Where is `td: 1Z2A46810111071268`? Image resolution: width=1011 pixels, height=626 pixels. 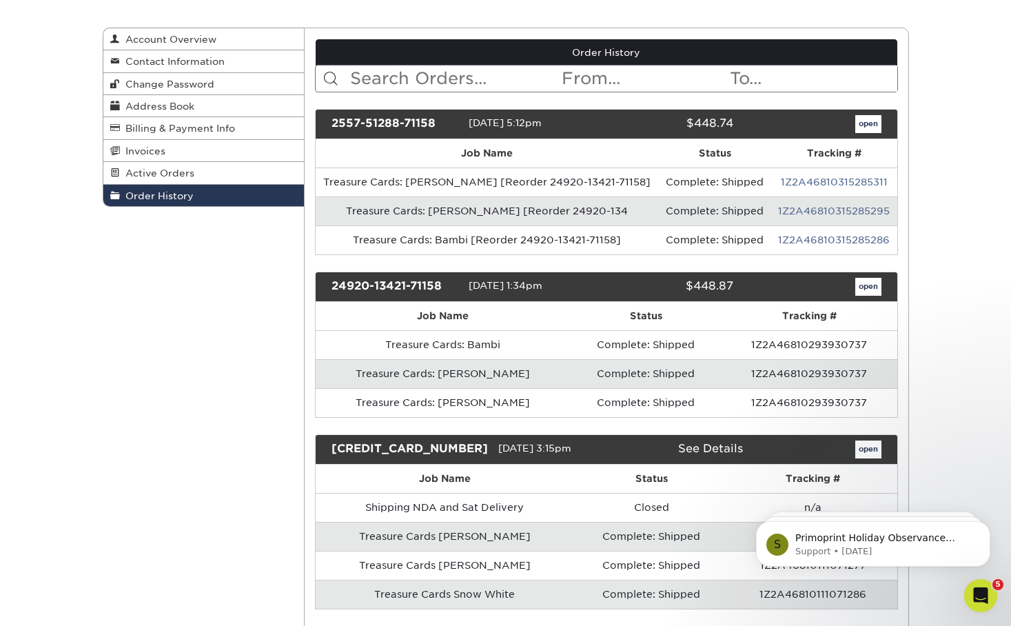 td: 1Z2A46810111071268 is located at coordinates (813, 536).